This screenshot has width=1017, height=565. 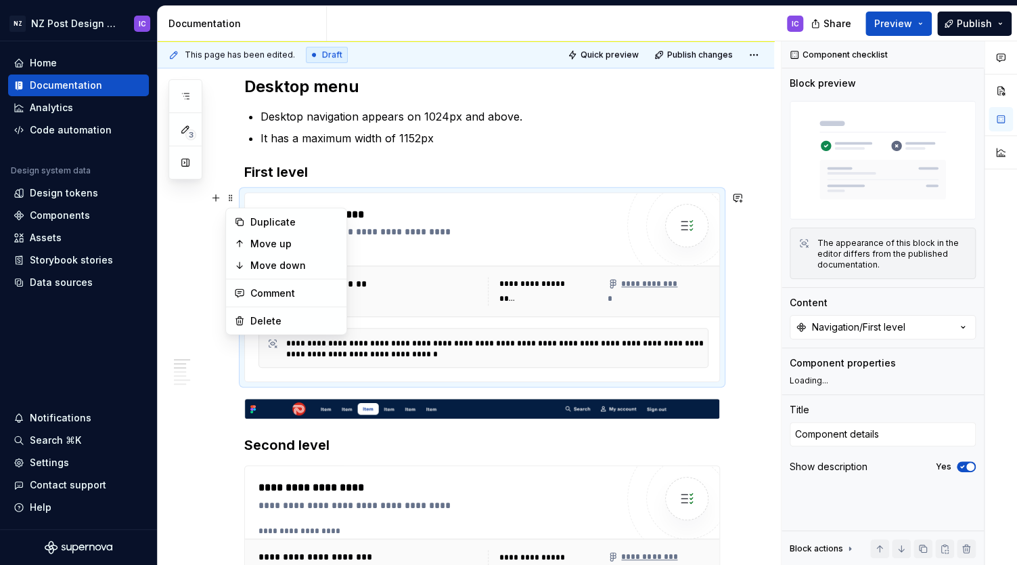 What do you see at coordinates (828, 466) in the screenshot?
I see `div: Show description` at bounding box center [828, 466].